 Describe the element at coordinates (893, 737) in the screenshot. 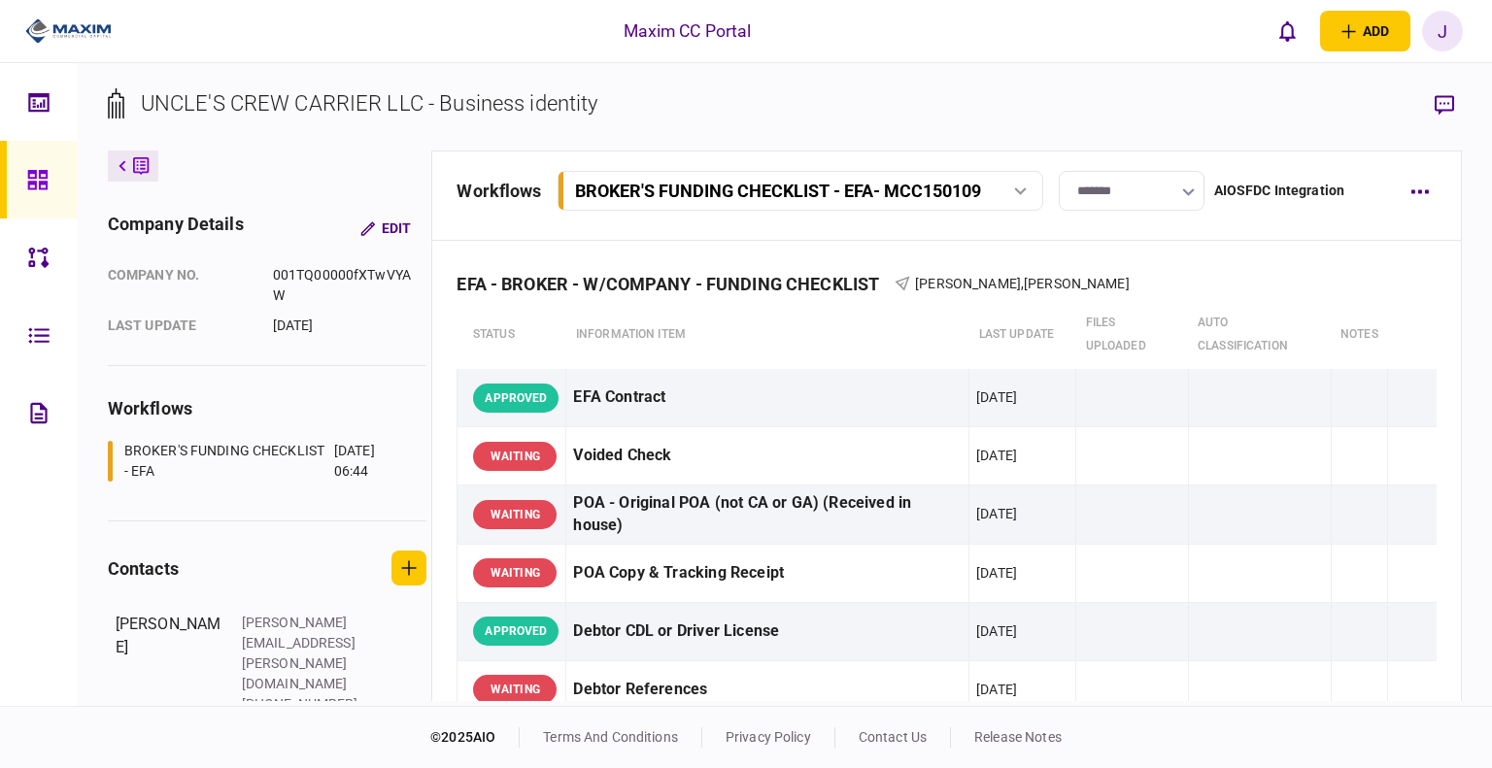

I see `a: contact us` at that location.